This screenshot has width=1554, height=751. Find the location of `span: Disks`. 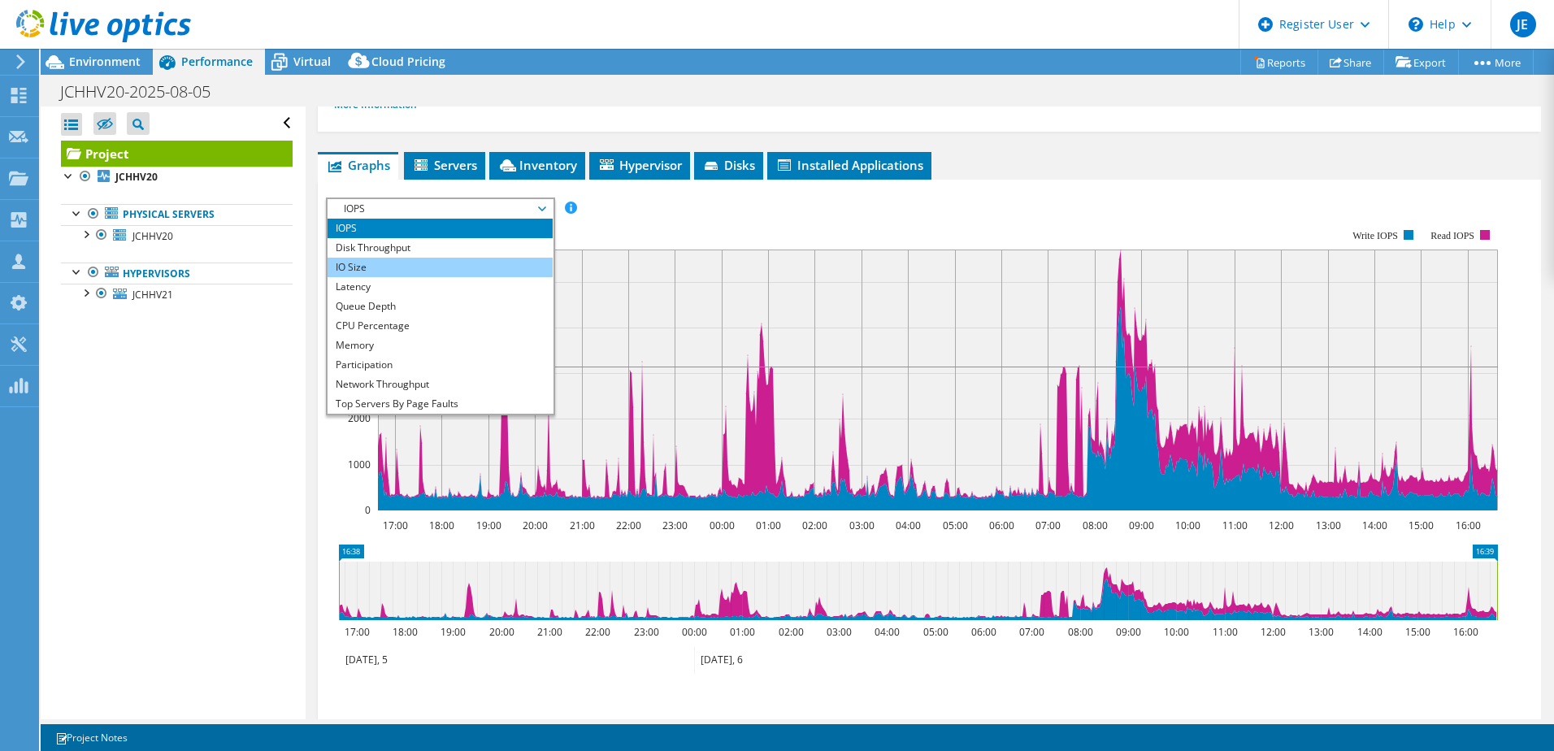

span: Disks is located at coordinates (728, 165).